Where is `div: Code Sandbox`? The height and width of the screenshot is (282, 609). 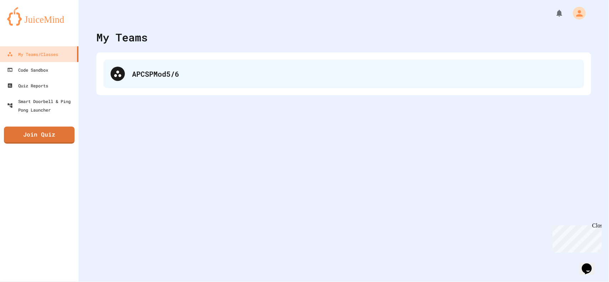 div: Code Sandbox is located at coordinates (27, 70).